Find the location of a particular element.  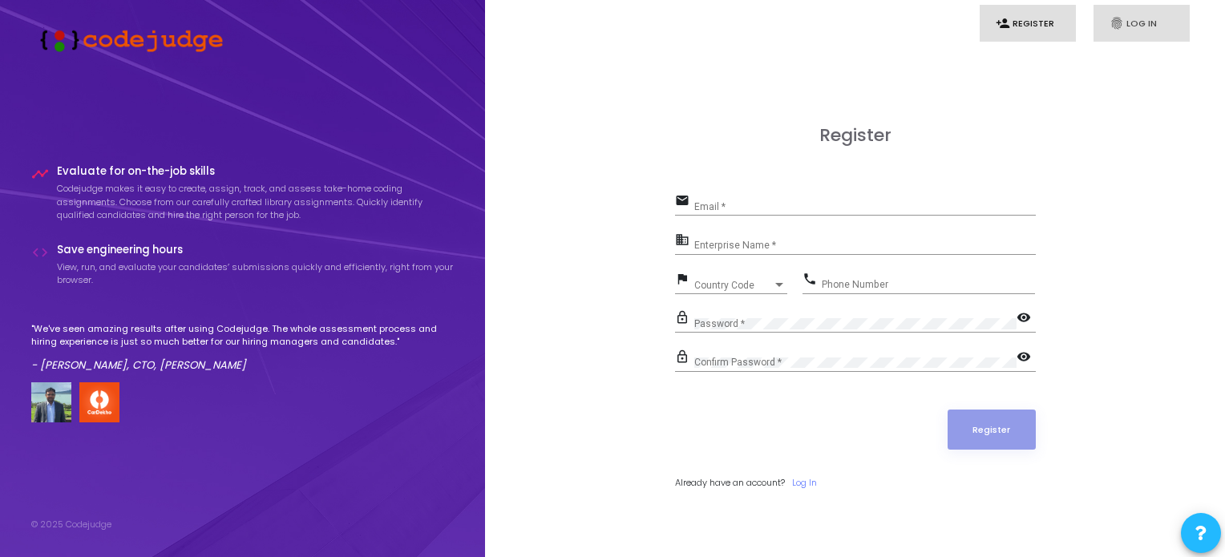

a: person_addRegister is located at coordinates (1028, 23).